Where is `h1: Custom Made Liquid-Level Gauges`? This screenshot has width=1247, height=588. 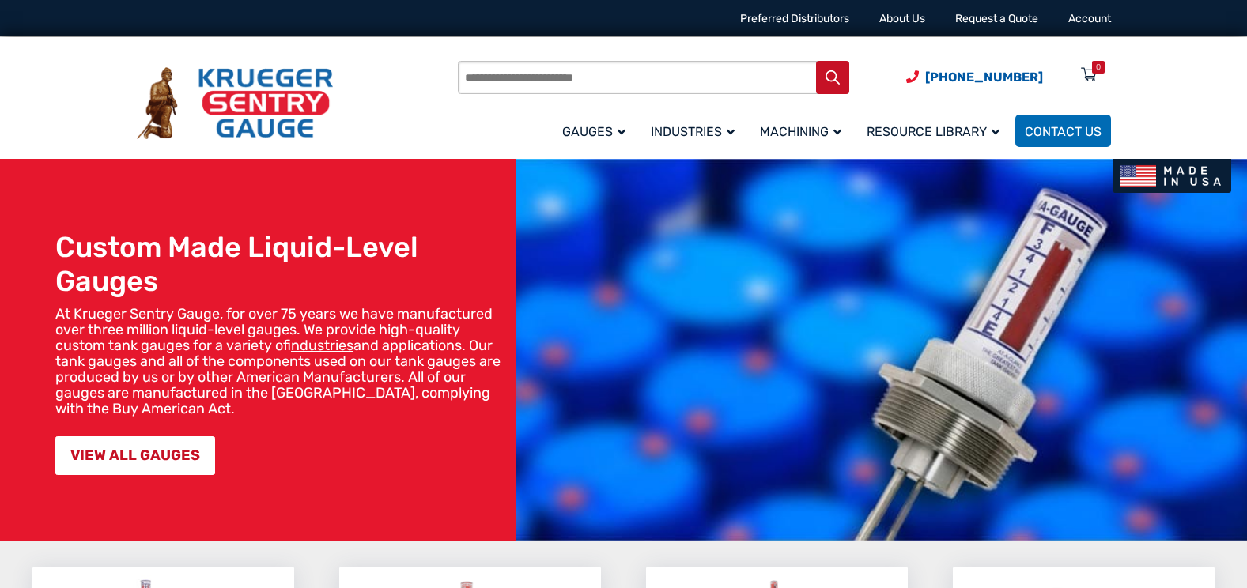 h1: Custom Made Liquid-Level Gauges is located at coordinates (282, 264).